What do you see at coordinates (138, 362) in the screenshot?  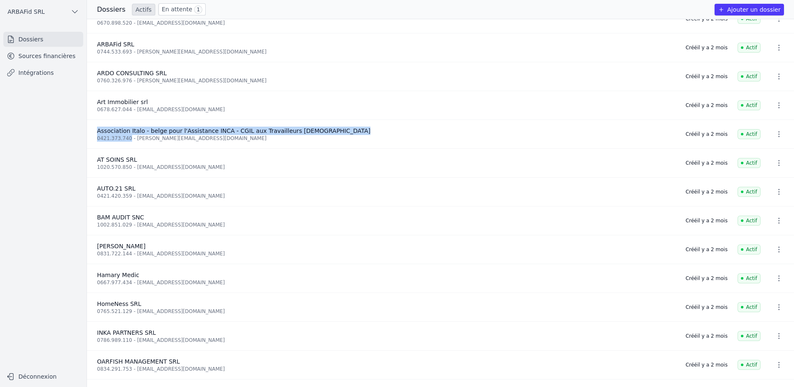 I see `span: OARFISH MANAGEMENT SRL` at bounding box center [138, 362].